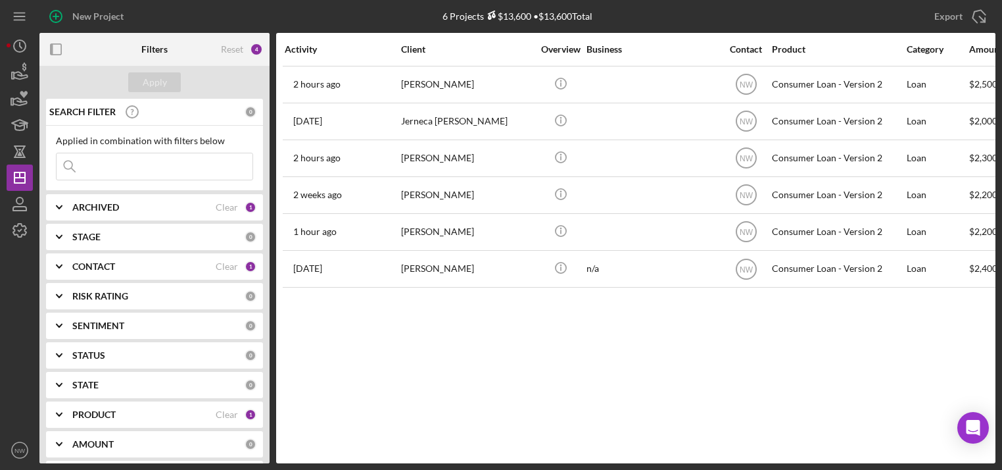  I want to click on div: Business, so click(652, 49).